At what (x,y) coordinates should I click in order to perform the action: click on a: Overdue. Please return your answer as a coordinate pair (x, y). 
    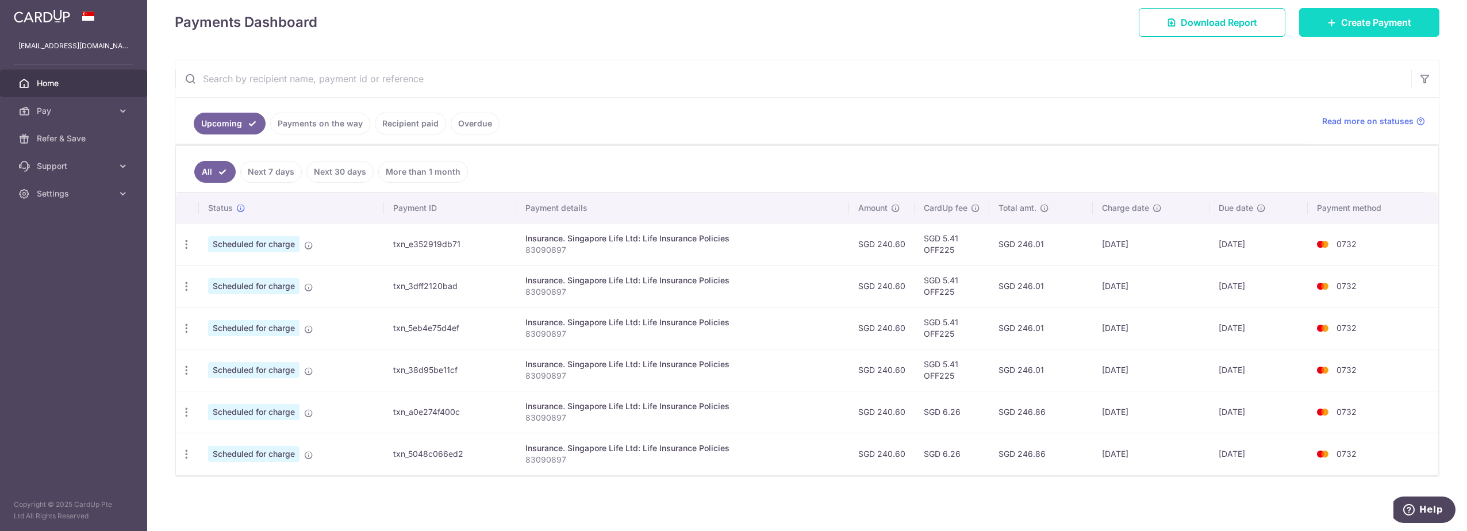
    Looking at the image, I should click on (475, 124).